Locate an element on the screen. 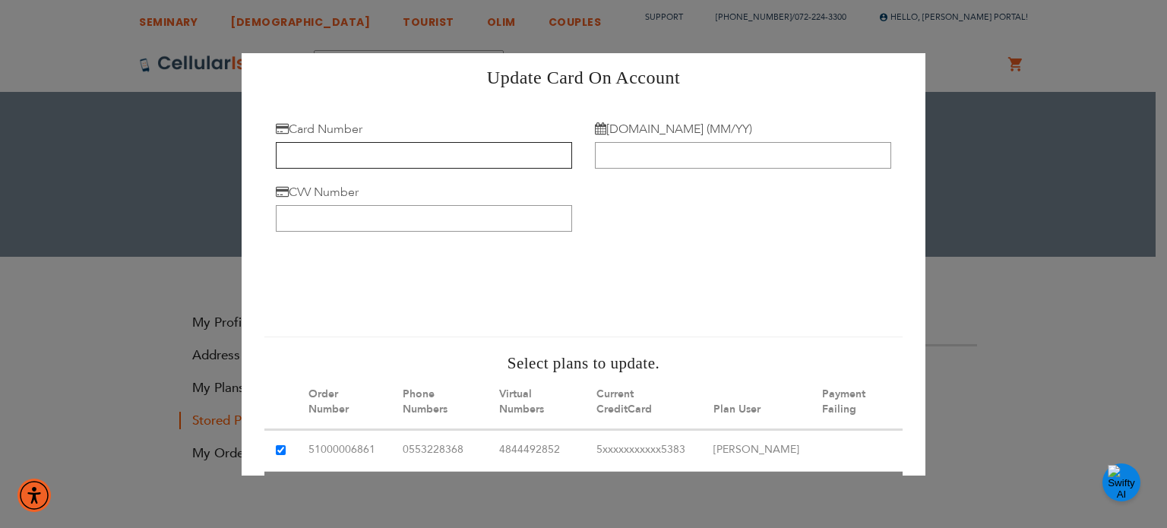 This screenshot has height=528, width=1167. td: 5xxxxxxxxxxx5383 is located at coordinates (643, 451).